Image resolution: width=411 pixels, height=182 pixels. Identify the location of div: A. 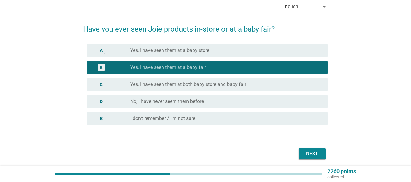
(101, 50).